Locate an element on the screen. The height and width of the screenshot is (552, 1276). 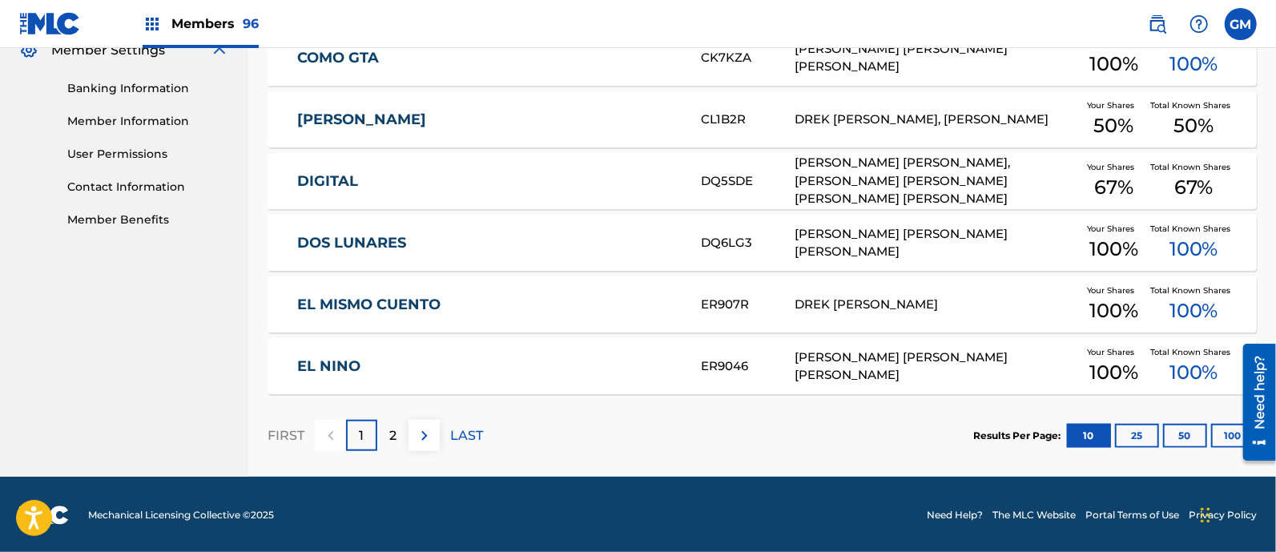
img: MLC Logo is located at coordinates (50, 23).